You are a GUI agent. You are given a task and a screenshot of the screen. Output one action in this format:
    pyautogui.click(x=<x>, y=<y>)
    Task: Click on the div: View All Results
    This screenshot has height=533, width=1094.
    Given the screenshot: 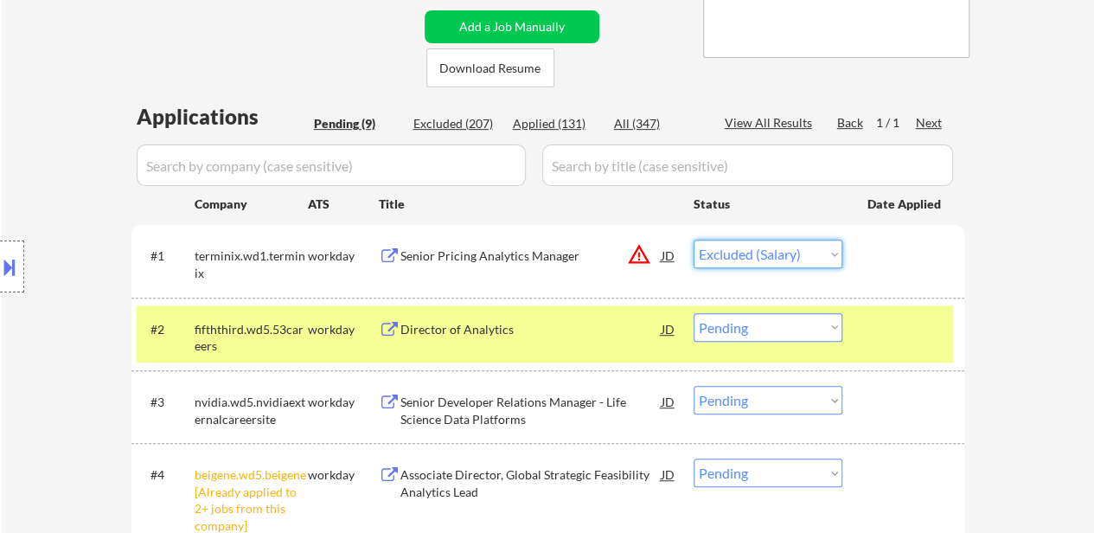 What is the action you would take?
    pyautogui.click(x=771, y=123)
    